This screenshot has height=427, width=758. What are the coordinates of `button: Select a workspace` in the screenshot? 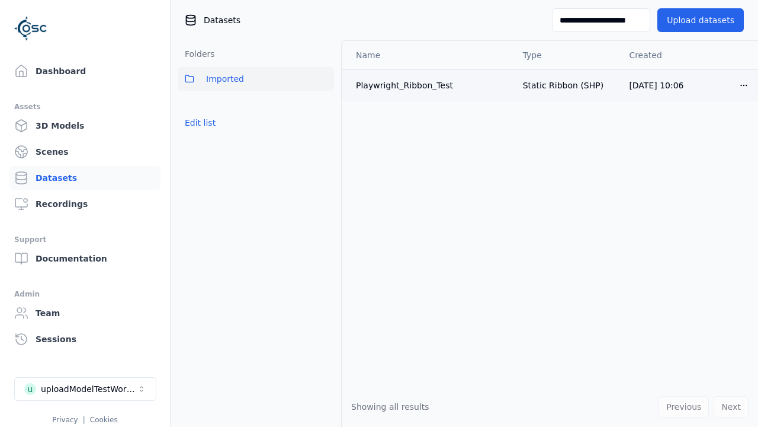 It's located at (85, 389).